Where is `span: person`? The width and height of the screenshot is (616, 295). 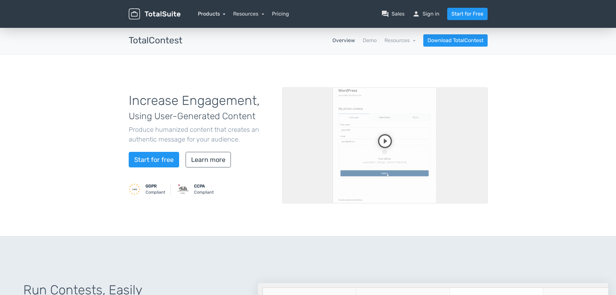 span: person is located at coordinates (416, 14).